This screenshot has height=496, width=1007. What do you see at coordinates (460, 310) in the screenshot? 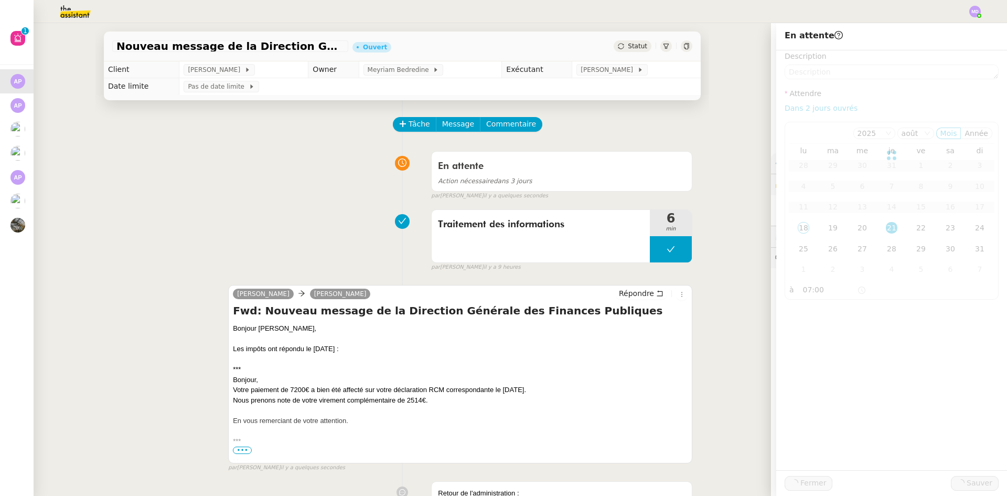
I see `h4: Fwd: Nouveau message de la Direction Générale des Finances Publiques` at bounding box center [460, 310].